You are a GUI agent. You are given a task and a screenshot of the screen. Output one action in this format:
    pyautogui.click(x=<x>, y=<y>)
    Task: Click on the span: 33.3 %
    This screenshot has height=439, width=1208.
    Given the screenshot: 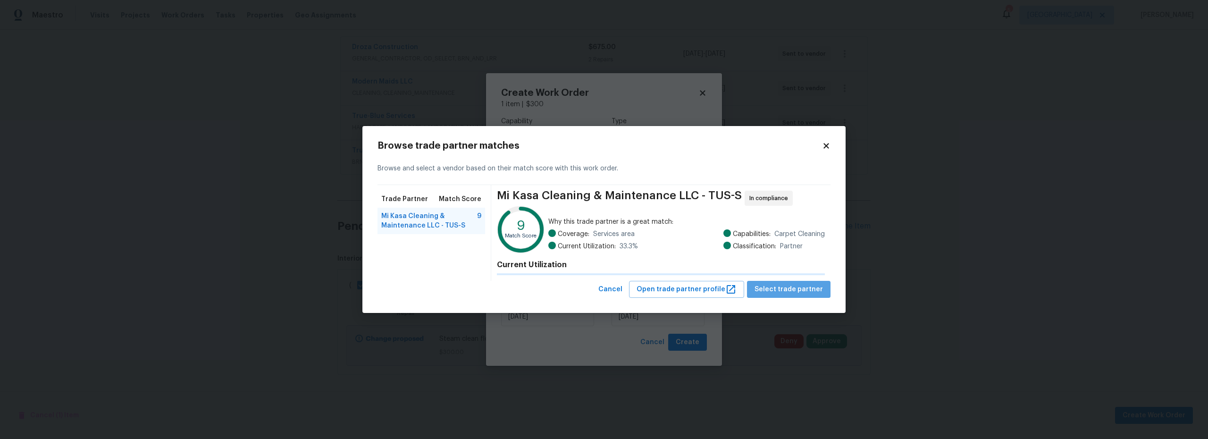 What is the action you would take?
    pyautogui.click(x=628, y=246)
    